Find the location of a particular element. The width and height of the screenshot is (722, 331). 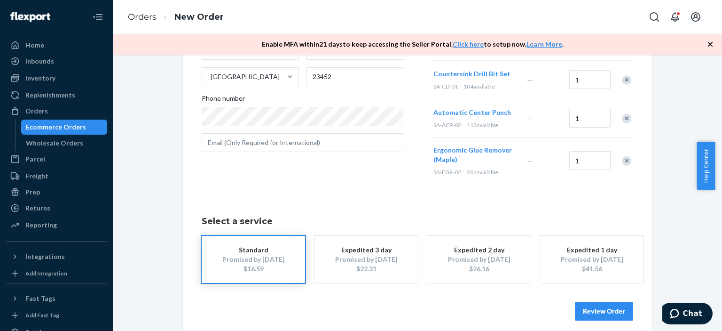

span: 104 available is located at coordinates (479, 86).